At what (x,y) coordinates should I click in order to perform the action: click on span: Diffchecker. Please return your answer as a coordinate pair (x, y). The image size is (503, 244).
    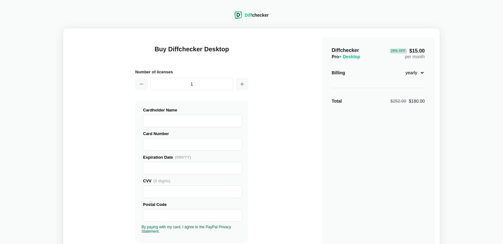
    Looking at the image, I should click on (345, 50).